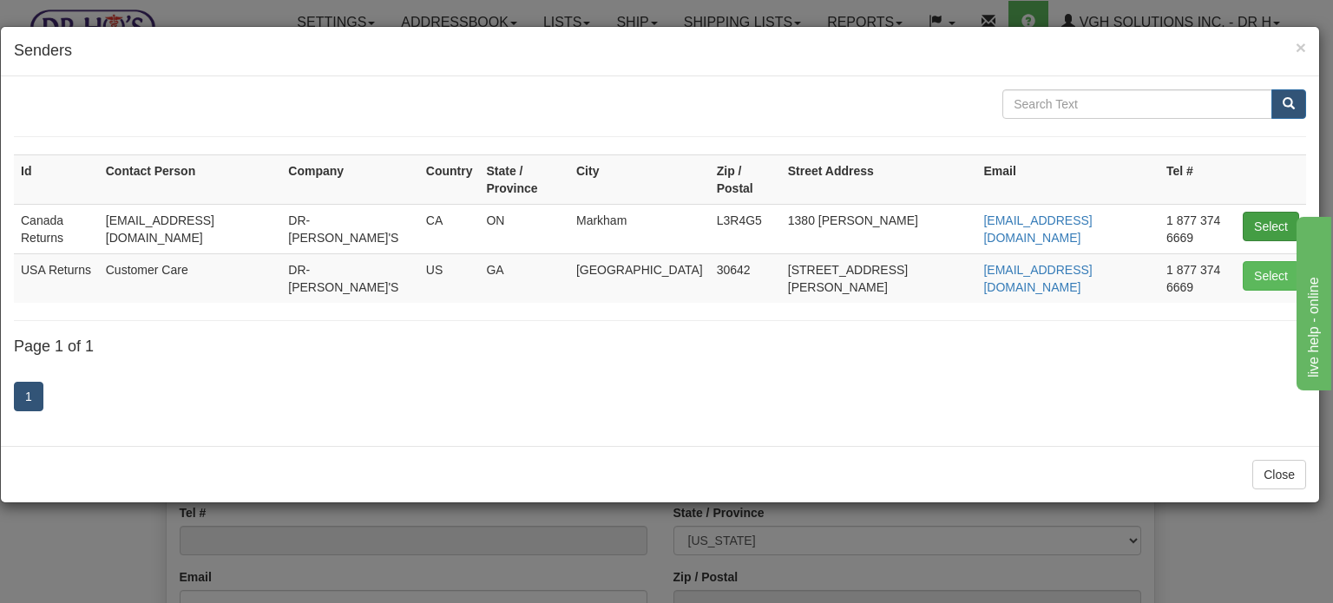  Describe the element at coordinates (29, 397) in the screenshot. I see `a: 1` at that location.